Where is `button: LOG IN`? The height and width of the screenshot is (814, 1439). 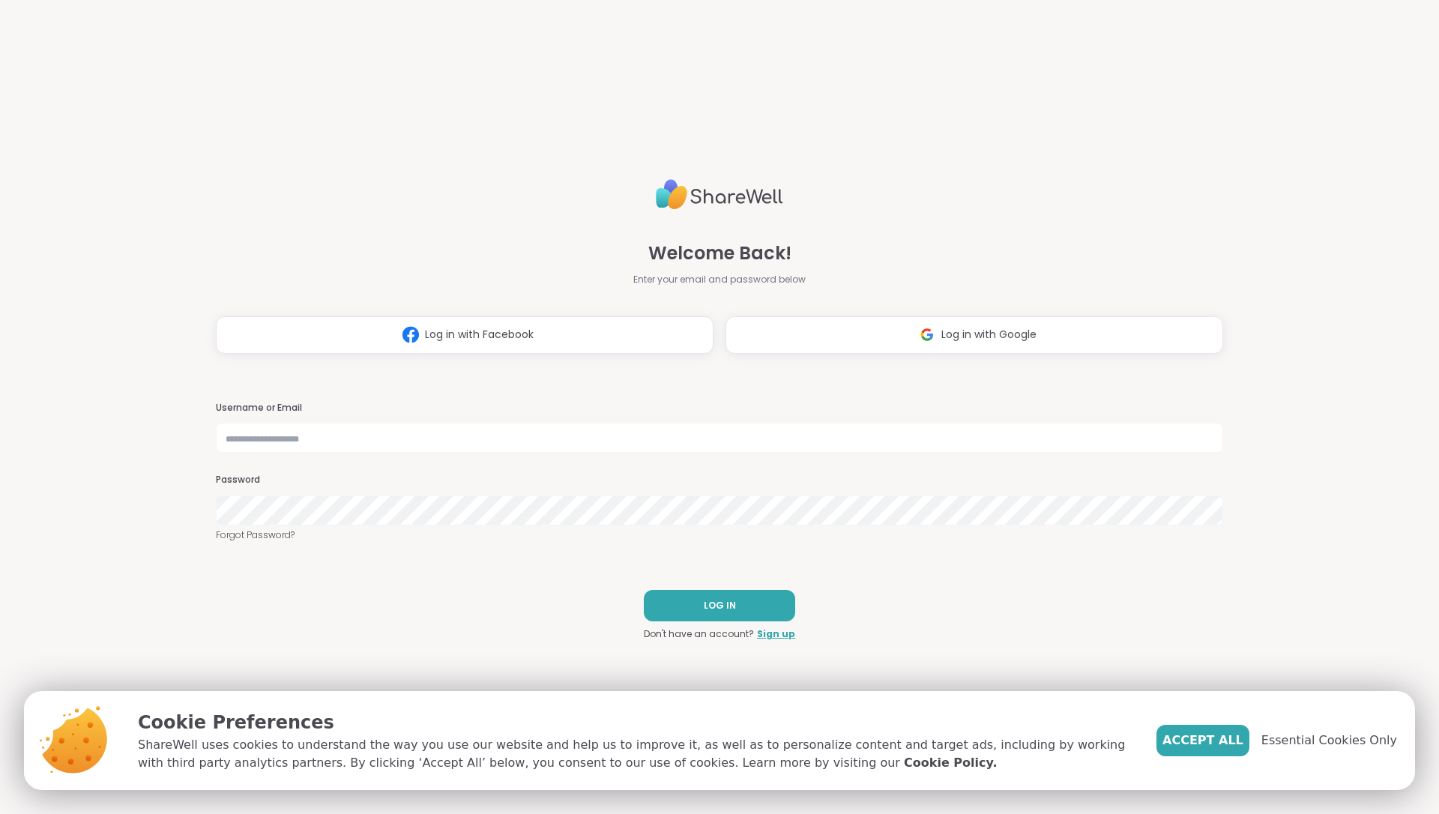
button: LOG IN is located at coordinates (720, 606).